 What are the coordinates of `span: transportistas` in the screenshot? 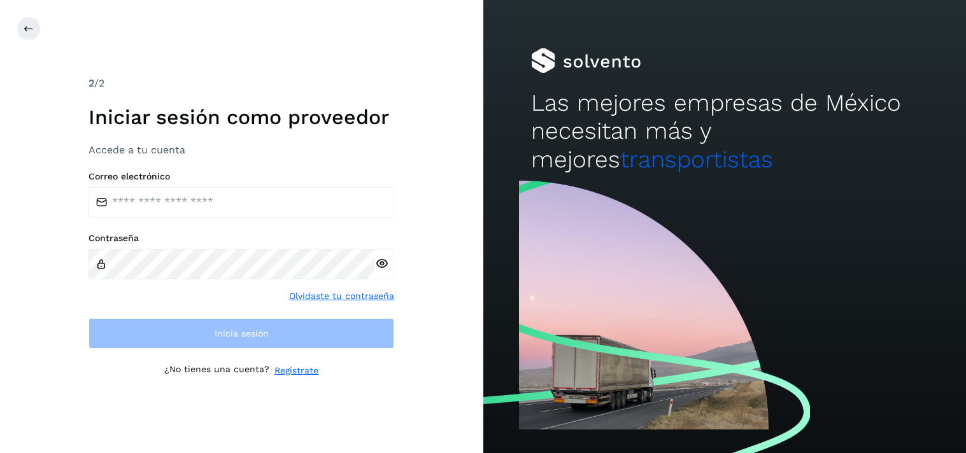 It's located at (697, 159).